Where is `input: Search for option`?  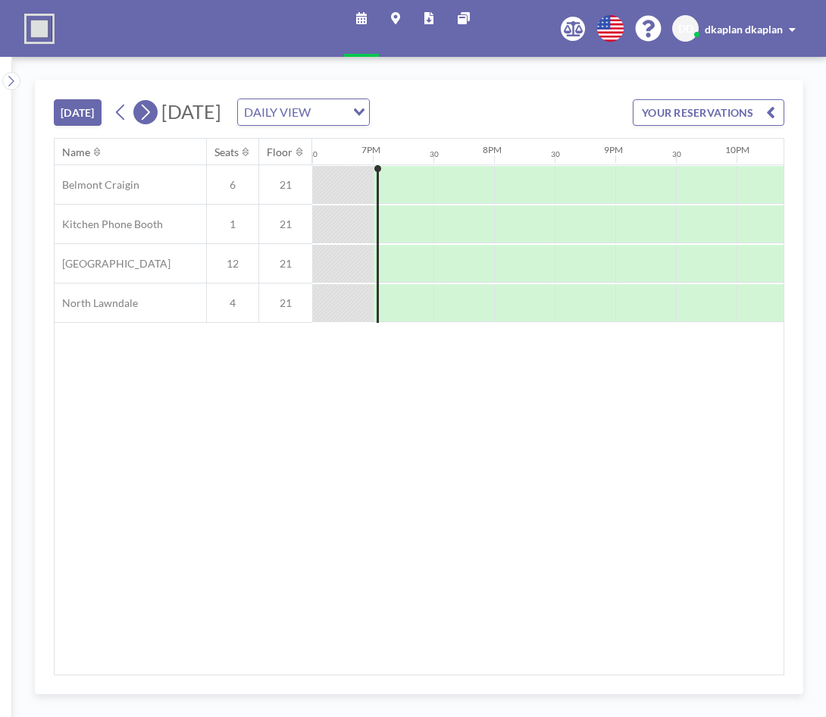 input: Search for option is located at coordinates (330, 112).